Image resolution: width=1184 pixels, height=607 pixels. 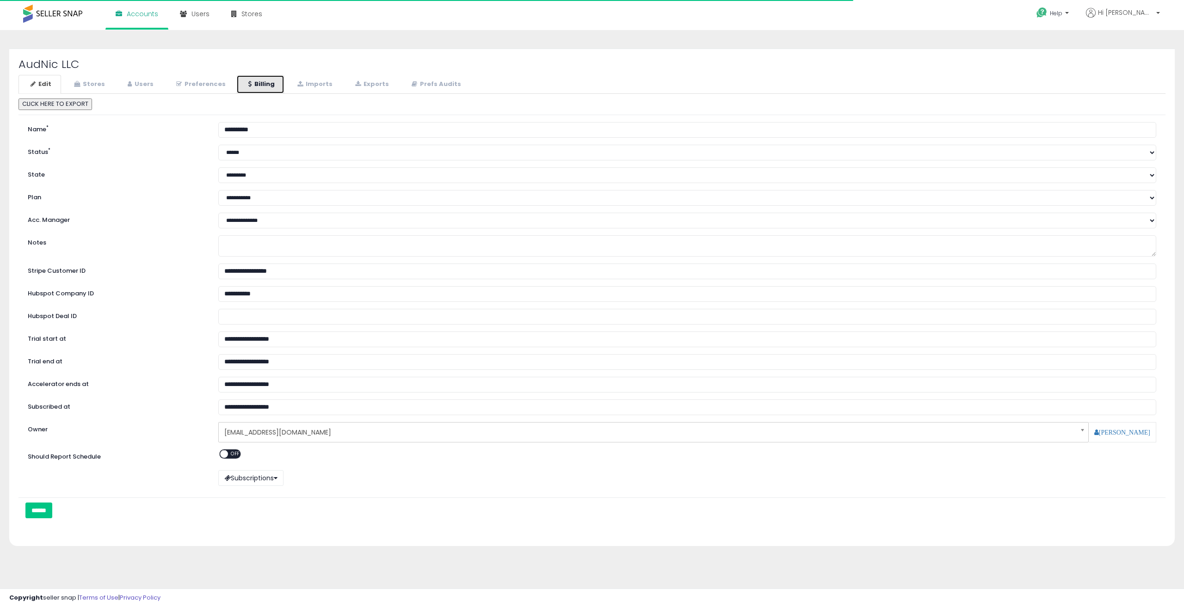 What do you see at coordinates (592, 64) in the screenshot?
I see `h2: AudNic LLC` at bounding box center [592, 64].